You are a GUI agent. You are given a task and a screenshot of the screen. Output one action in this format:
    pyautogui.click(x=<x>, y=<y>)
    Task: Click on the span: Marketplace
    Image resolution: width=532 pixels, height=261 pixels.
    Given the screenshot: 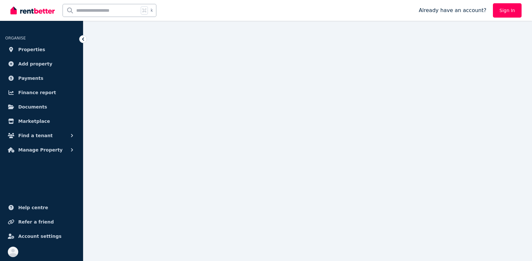 What is the action you would take?
    pyautogui.click(x=34, y=121)
    